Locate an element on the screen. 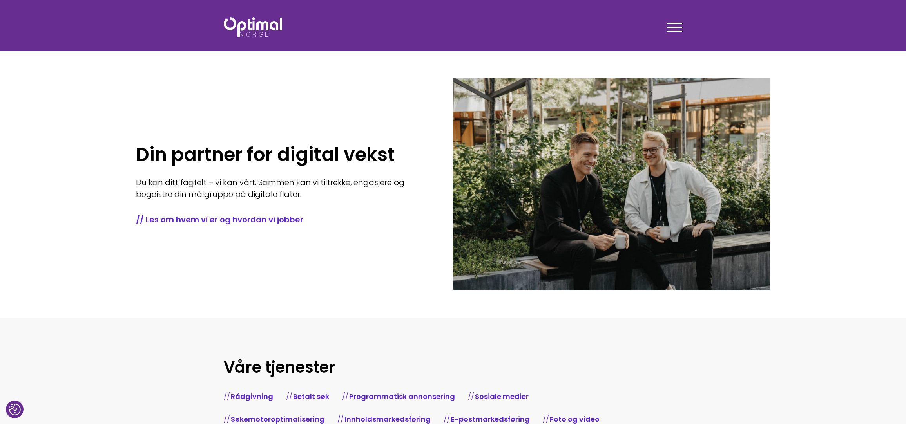 This screenshot has height=424, width=906. a: Sosiale medier is located at coordinates (502, 397).